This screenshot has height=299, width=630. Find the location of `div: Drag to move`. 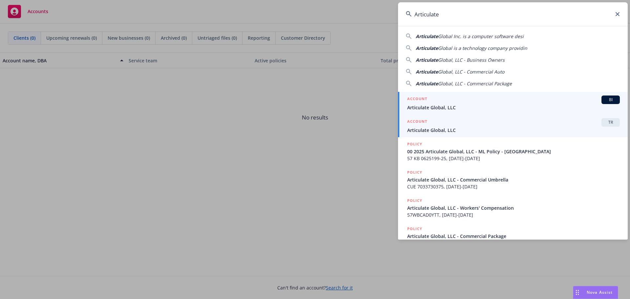

div: Drag to move is located at coordinates (577, 292).